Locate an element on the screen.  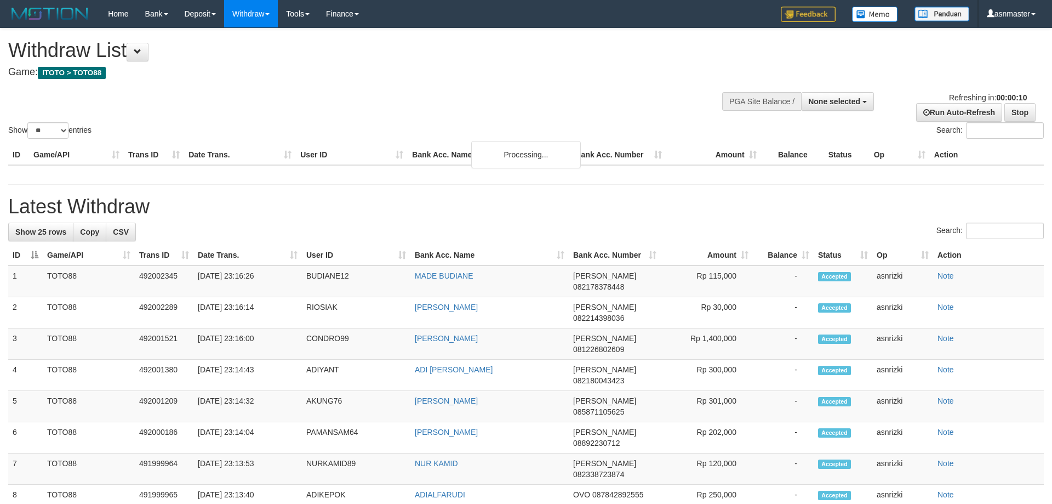
span: Copy 082214398036 to clipboard is located at coordinates (598, 318).